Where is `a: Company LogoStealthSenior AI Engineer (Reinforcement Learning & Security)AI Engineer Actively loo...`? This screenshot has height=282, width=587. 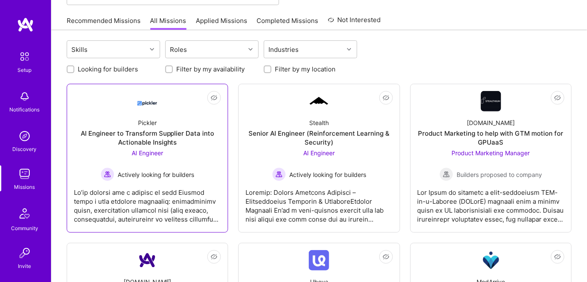
a: Company LogoStealthSenior AI Engineer (Reinforcement Learning & Security)AI Engineer Actively loo... is located at coordinates (319, 158).